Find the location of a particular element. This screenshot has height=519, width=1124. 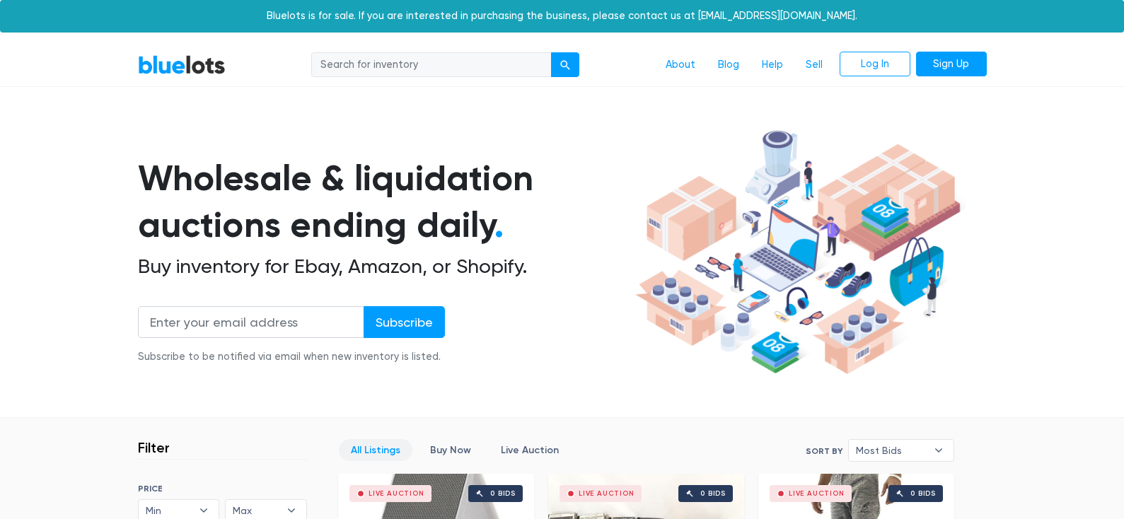

input: Subscribe is located at coordinates (404, 322).